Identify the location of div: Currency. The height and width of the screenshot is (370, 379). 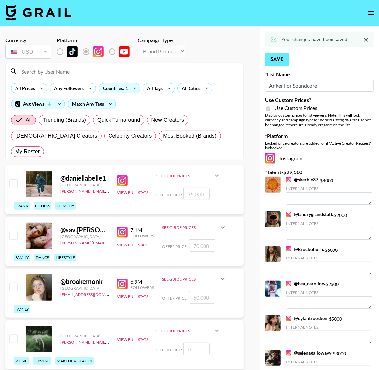
(28, 40).